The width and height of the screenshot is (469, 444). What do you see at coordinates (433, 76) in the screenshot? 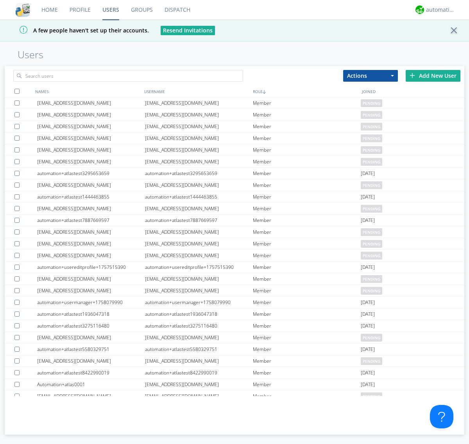
I see `div: Add New User` at bounding box center [433, 76].